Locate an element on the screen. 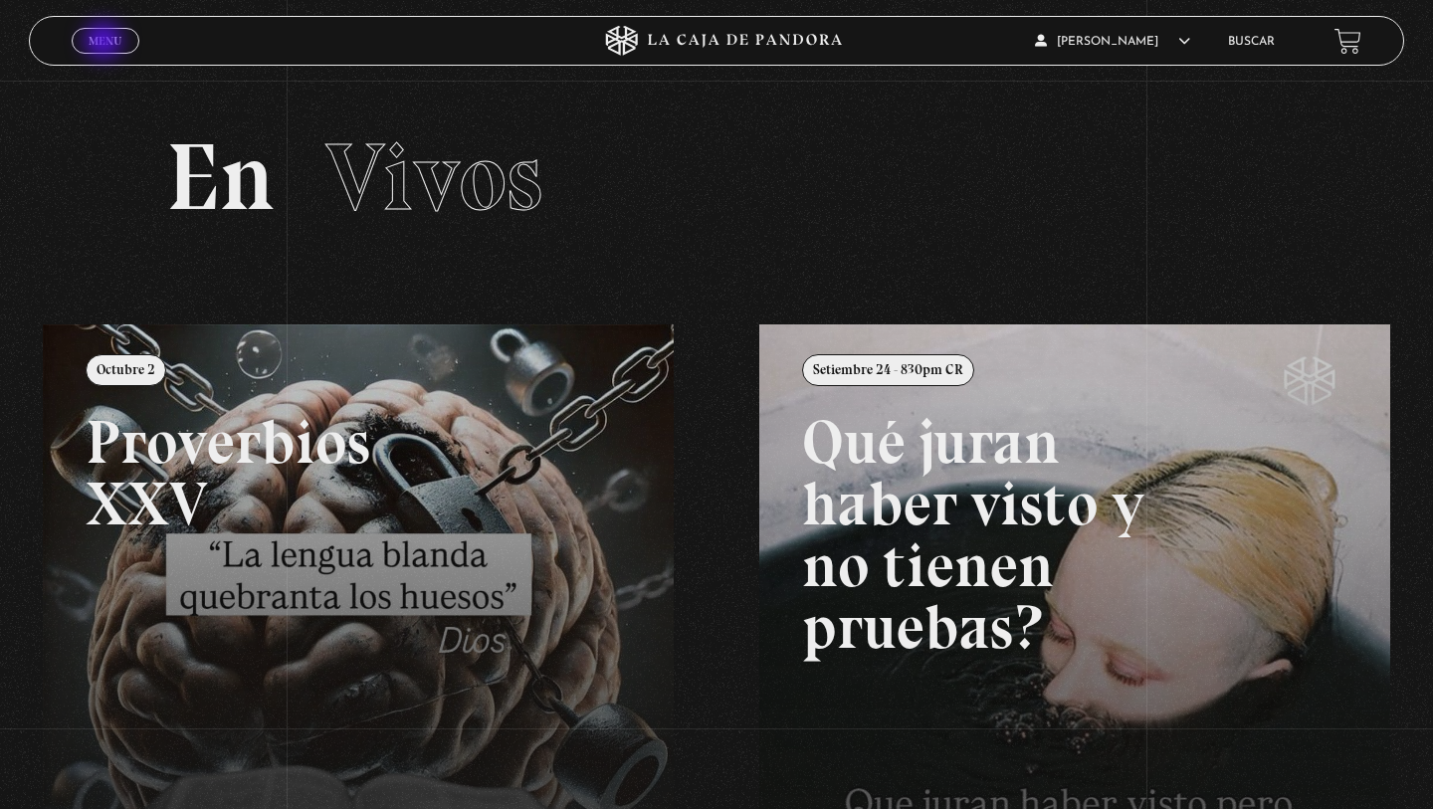 This screenshot has height=809, width=1433. span: Cerrar is located at coordinates (106, 59).